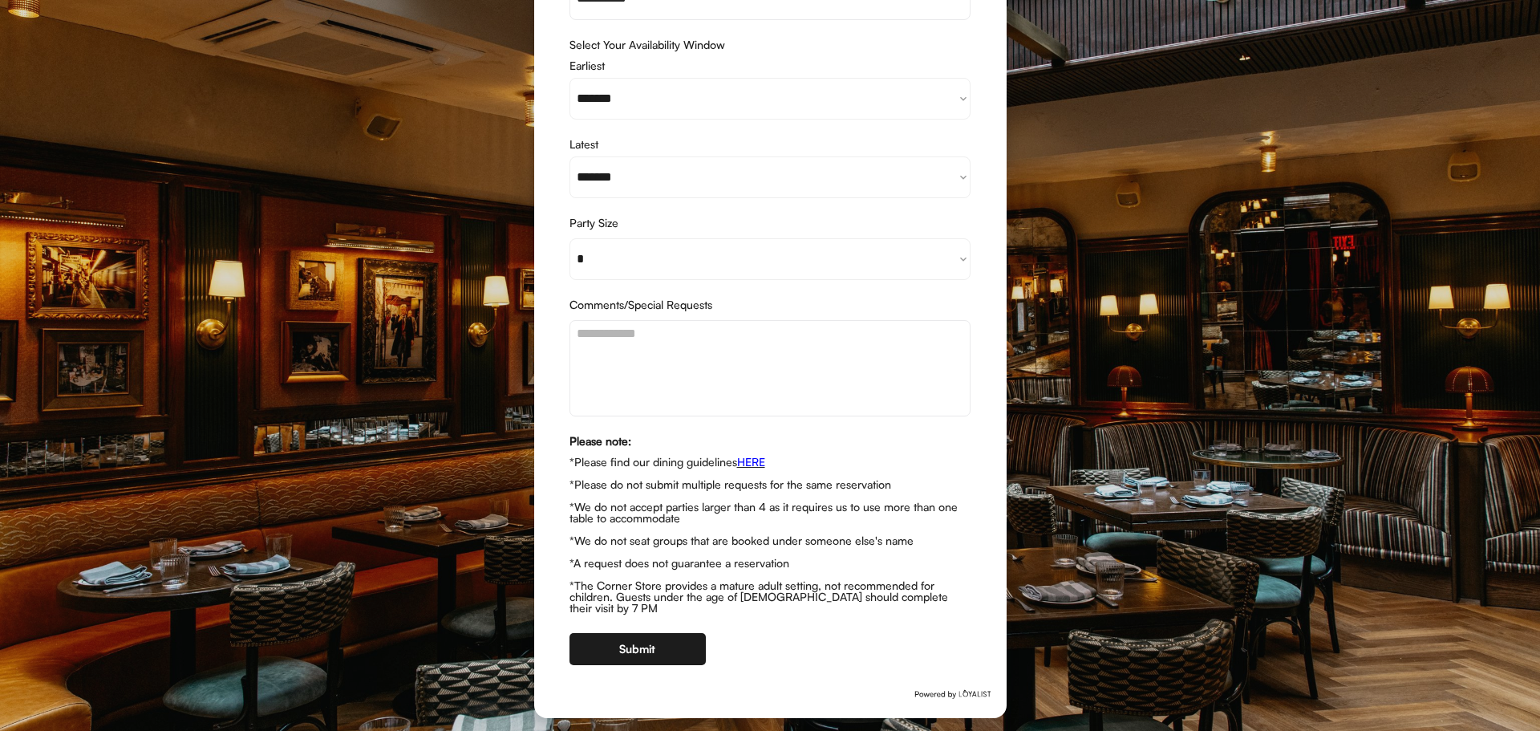 This screenshot has width=1540, height=731. Describe the element at coordinates (770, 535) in the screenshot. I see `div: *Please find our dining guidelines *Please do not submit multiple requests for the same reservati...` at that location.